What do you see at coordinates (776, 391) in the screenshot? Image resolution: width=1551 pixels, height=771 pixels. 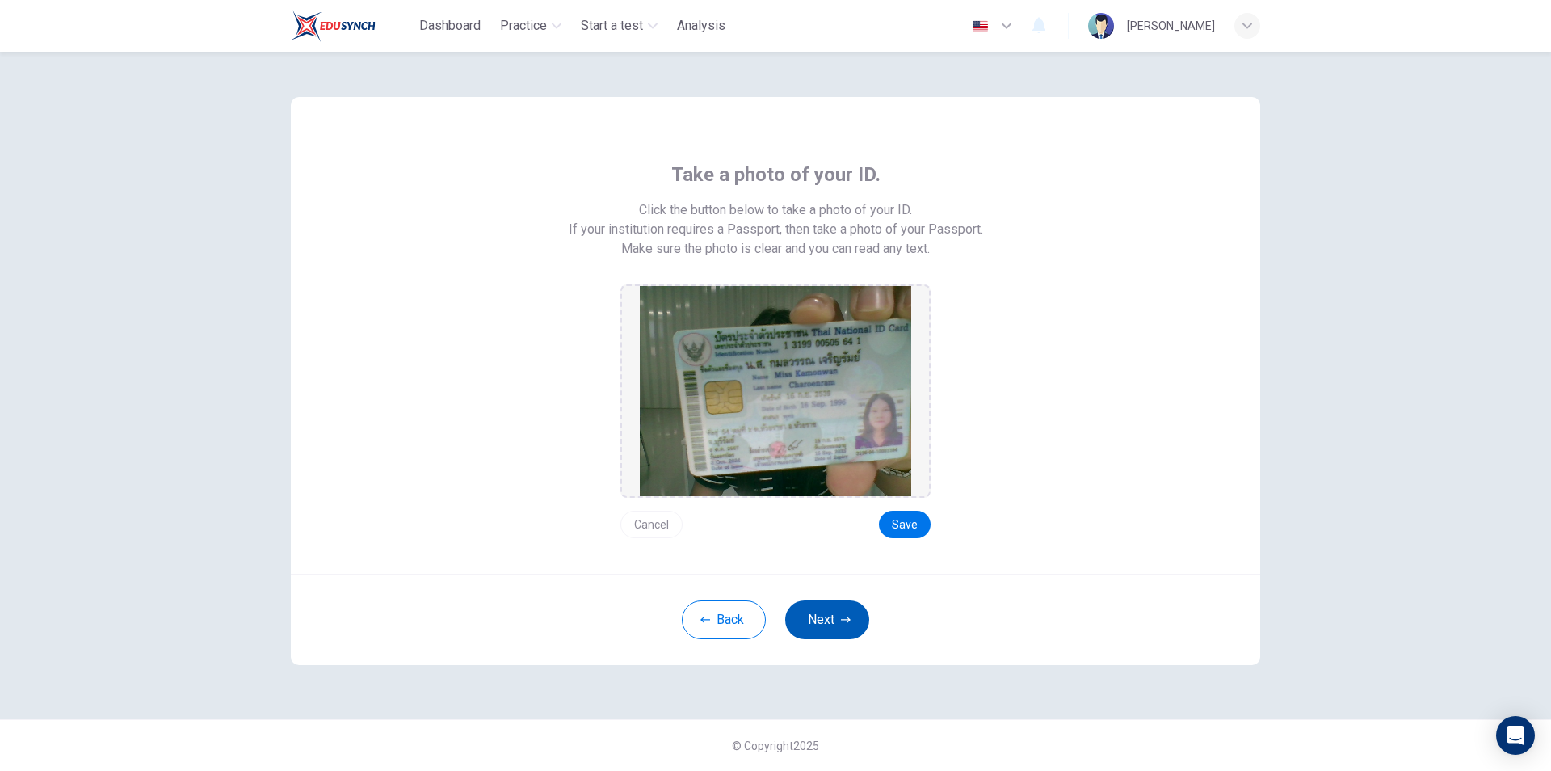 I see `img: preview screemshot` at bounding box center [776, 391].